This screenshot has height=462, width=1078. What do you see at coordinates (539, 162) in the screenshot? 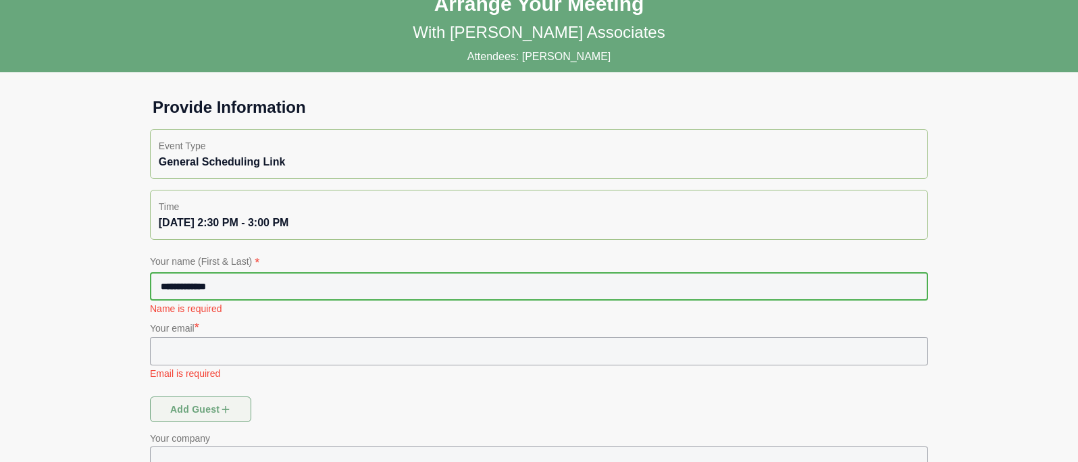
I see `div: General Scheduling Link` at bounding box center [539, 162].